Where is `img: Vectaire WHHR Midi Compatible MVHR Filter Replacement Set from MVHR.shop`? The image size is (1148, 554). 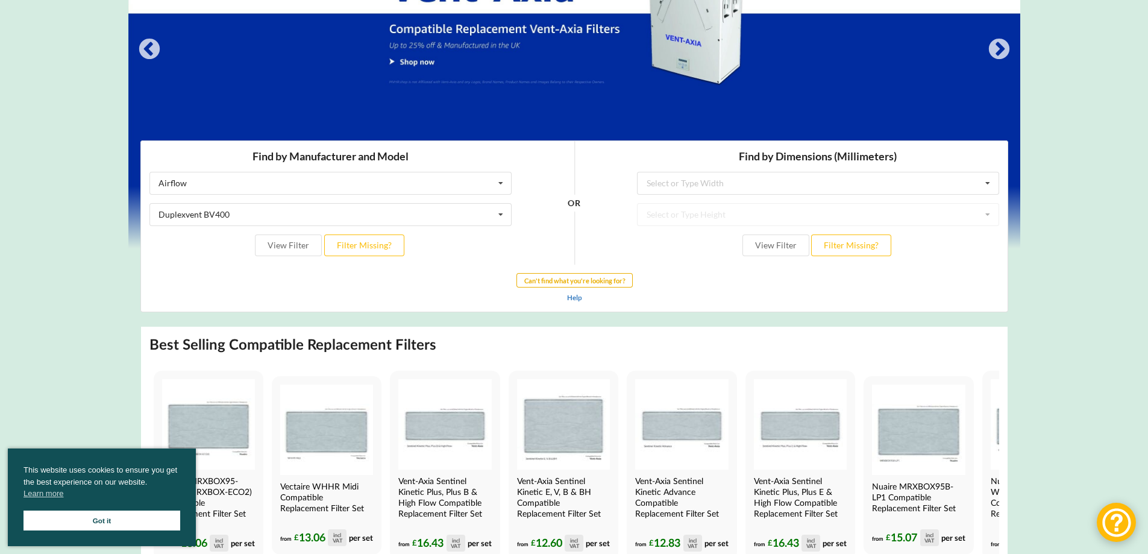
img: Vectaire WHHR Midi Compatible MVHR Filter Replacement Set from MVHR.shop is located at coordinates (327, 430).